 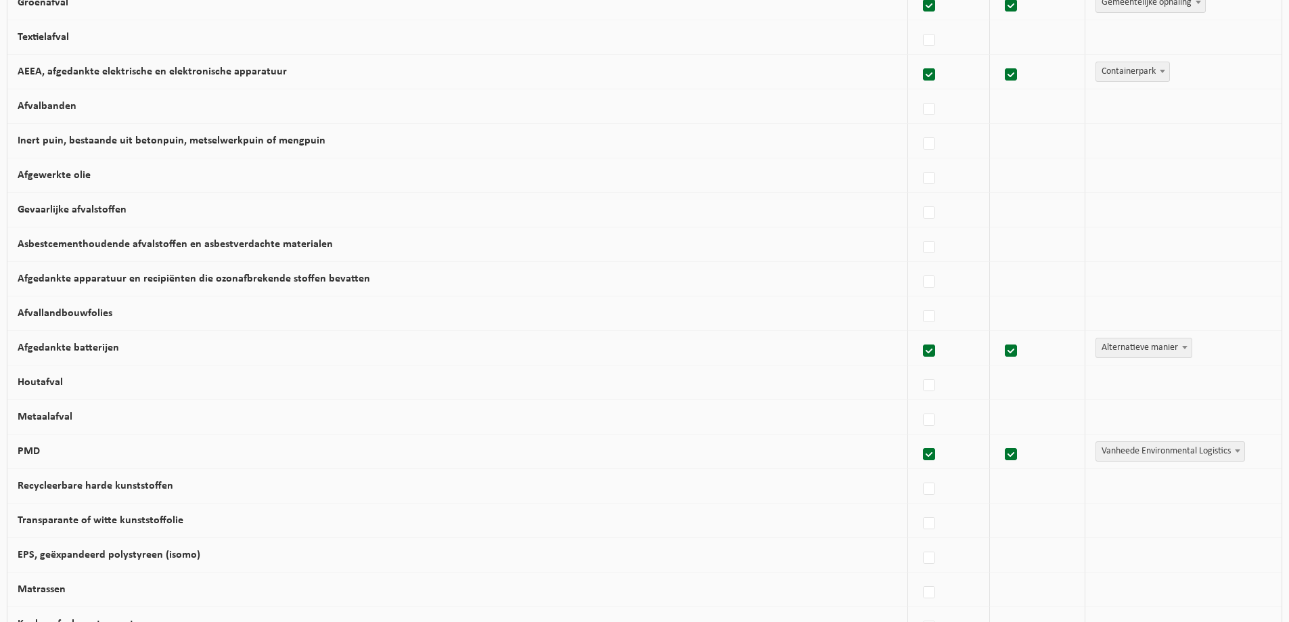 I want to click on span: Vanheede Environmental Logistics, so click(x=1170, y=451).